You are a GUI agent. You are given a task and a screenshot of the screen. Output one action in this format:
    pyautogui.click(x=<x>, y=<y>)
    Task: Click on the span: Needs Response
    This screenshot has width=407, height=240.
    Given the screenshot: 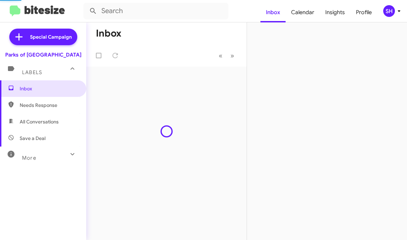 What is the action you would take?
    pyautogui.click(x=49, y=105)
    